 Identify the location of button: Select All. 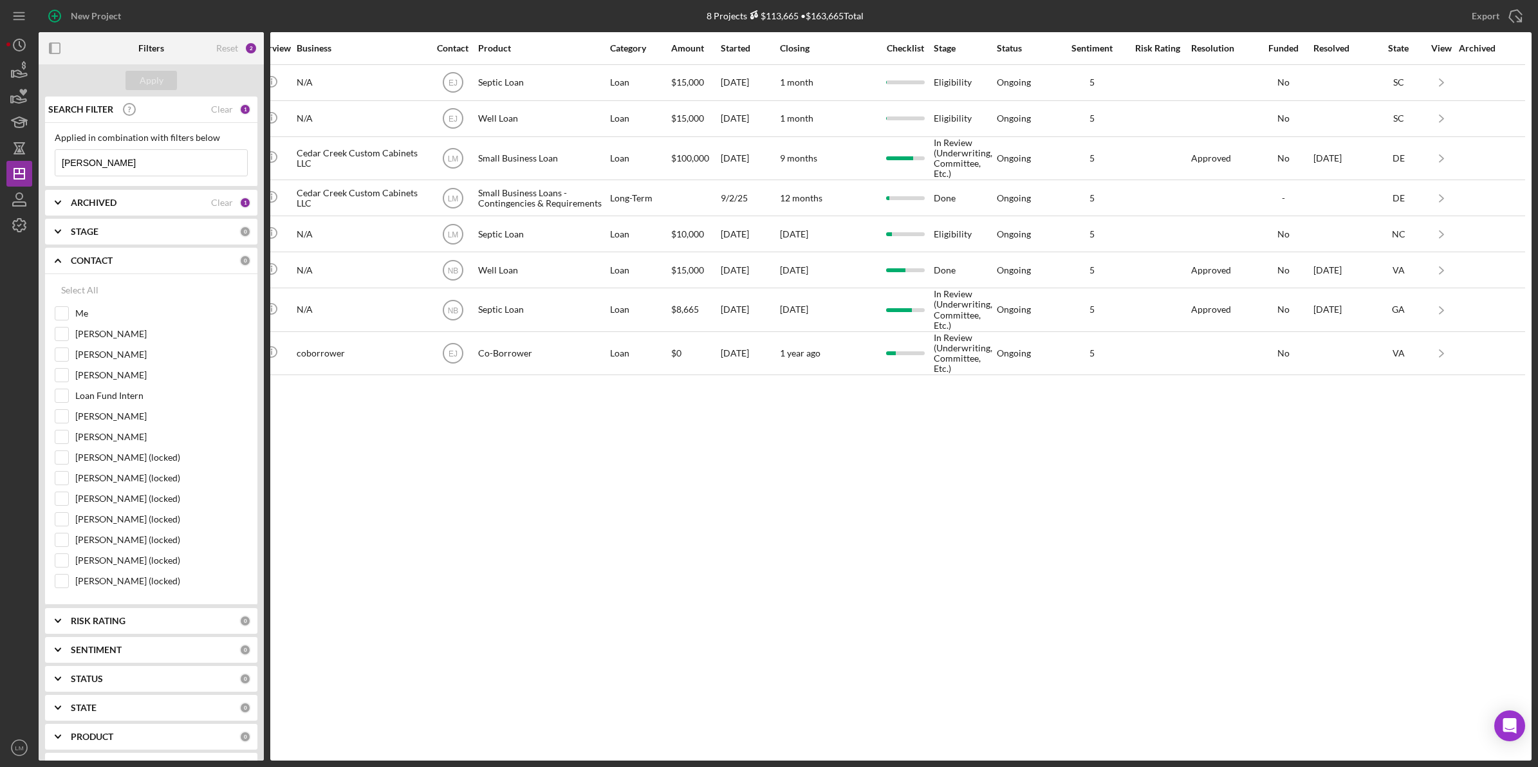
(80, 290).